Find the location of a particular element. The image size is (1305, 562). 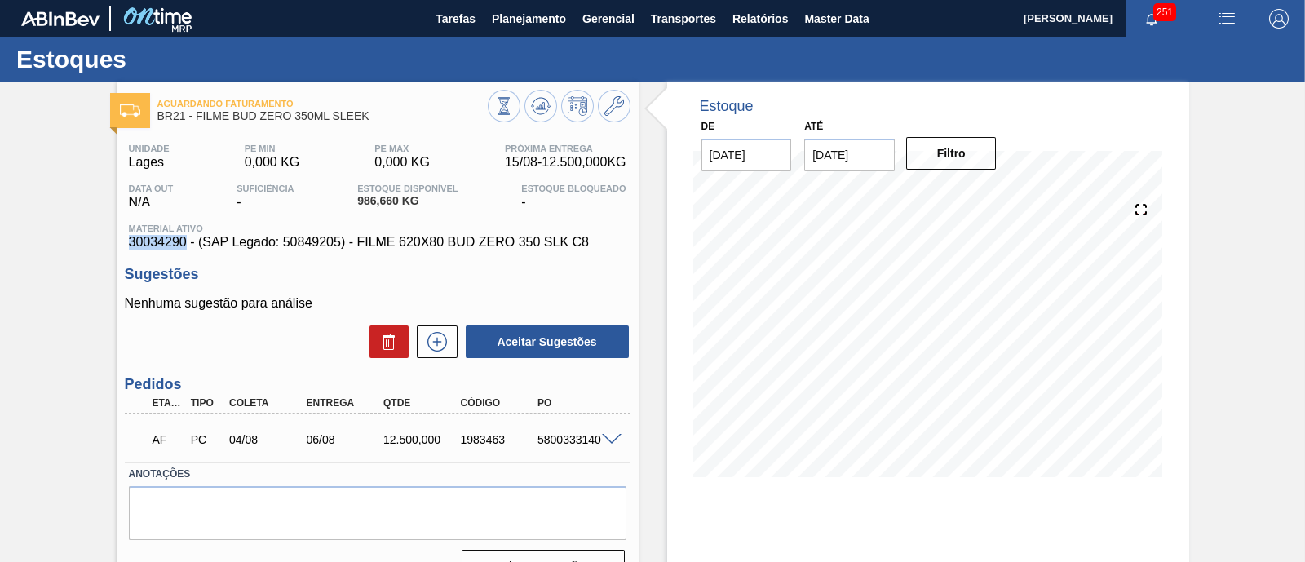

span: Relatórios is located at coordinates (760, 19).